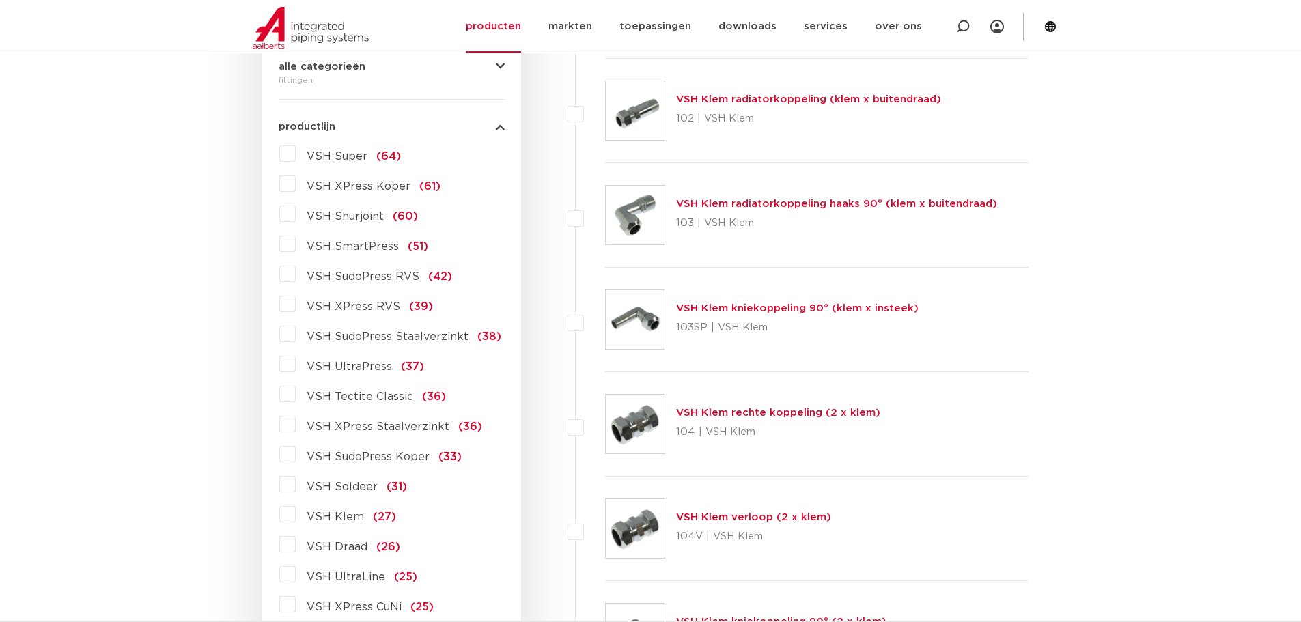 The width and height of the screenshot is (1301, 622). Describe the element at coordinates (412, 367) in the screenshot. I see `span: (37)` at that location.